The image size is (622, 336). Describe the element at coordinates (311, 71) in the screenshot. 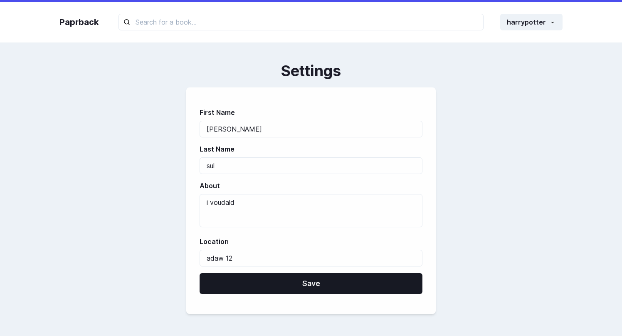

I see `h2: Settings` at that location.